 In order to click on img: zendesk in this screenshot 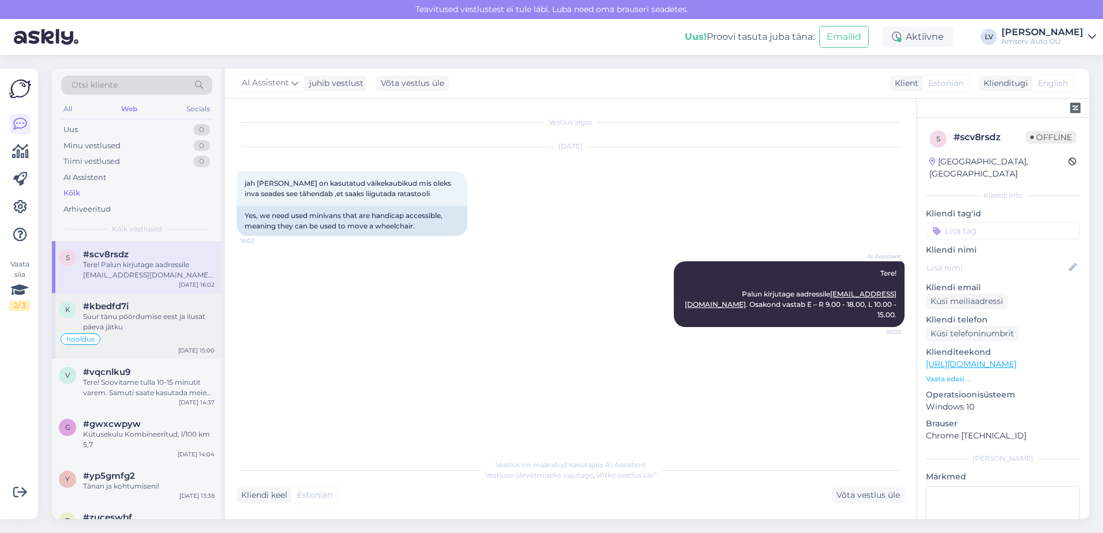, I will do `click(1075, 108)`.